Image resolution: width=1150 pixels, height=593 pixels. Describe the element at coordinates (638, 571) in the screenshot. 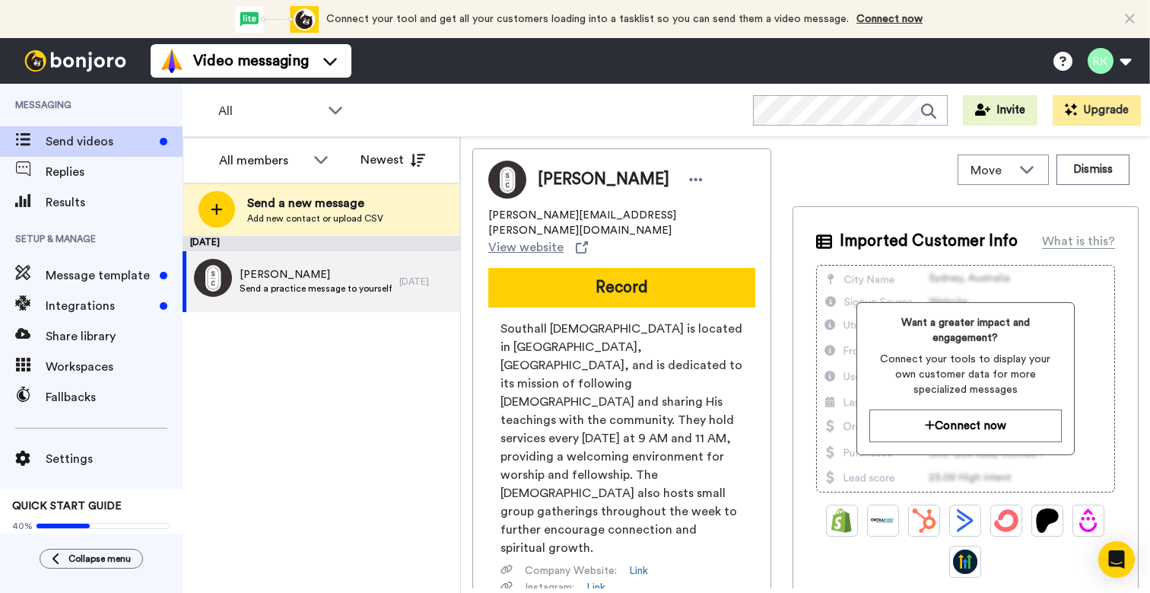

I see `a: Link` at that location.